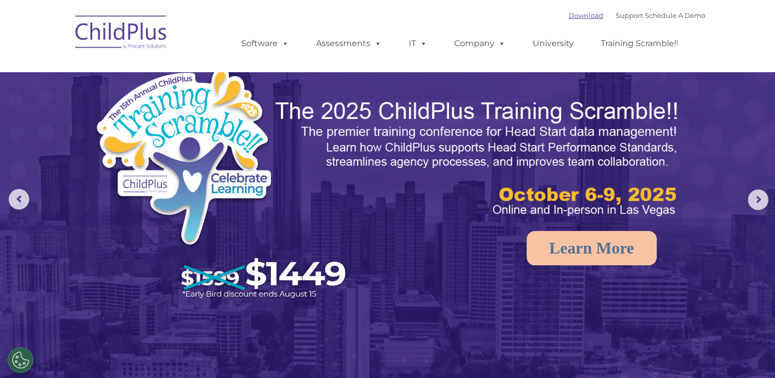 Image resolution: width=775 pixels, height=378 pixels. What do you see at coordinates (586, 15) in the screenshot?
I see `a: Download` at bounding box center [586, 15].